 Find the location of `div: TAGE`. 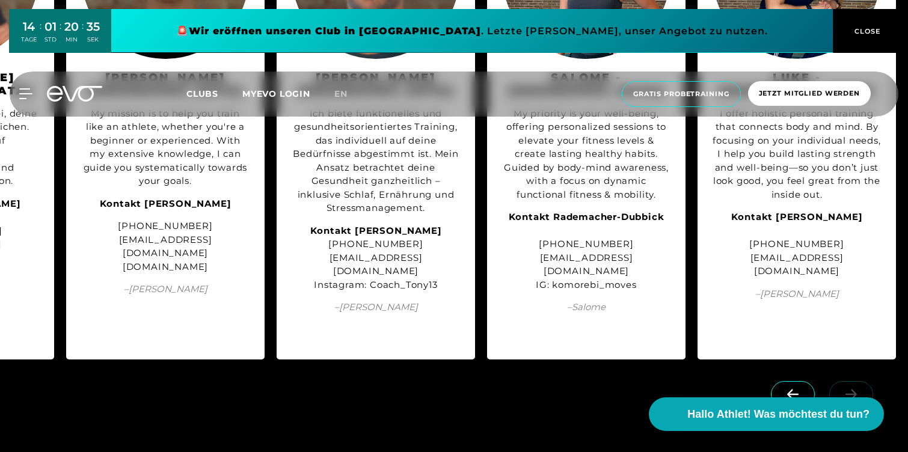

div: TAGE is located at coordinates (29, 40).